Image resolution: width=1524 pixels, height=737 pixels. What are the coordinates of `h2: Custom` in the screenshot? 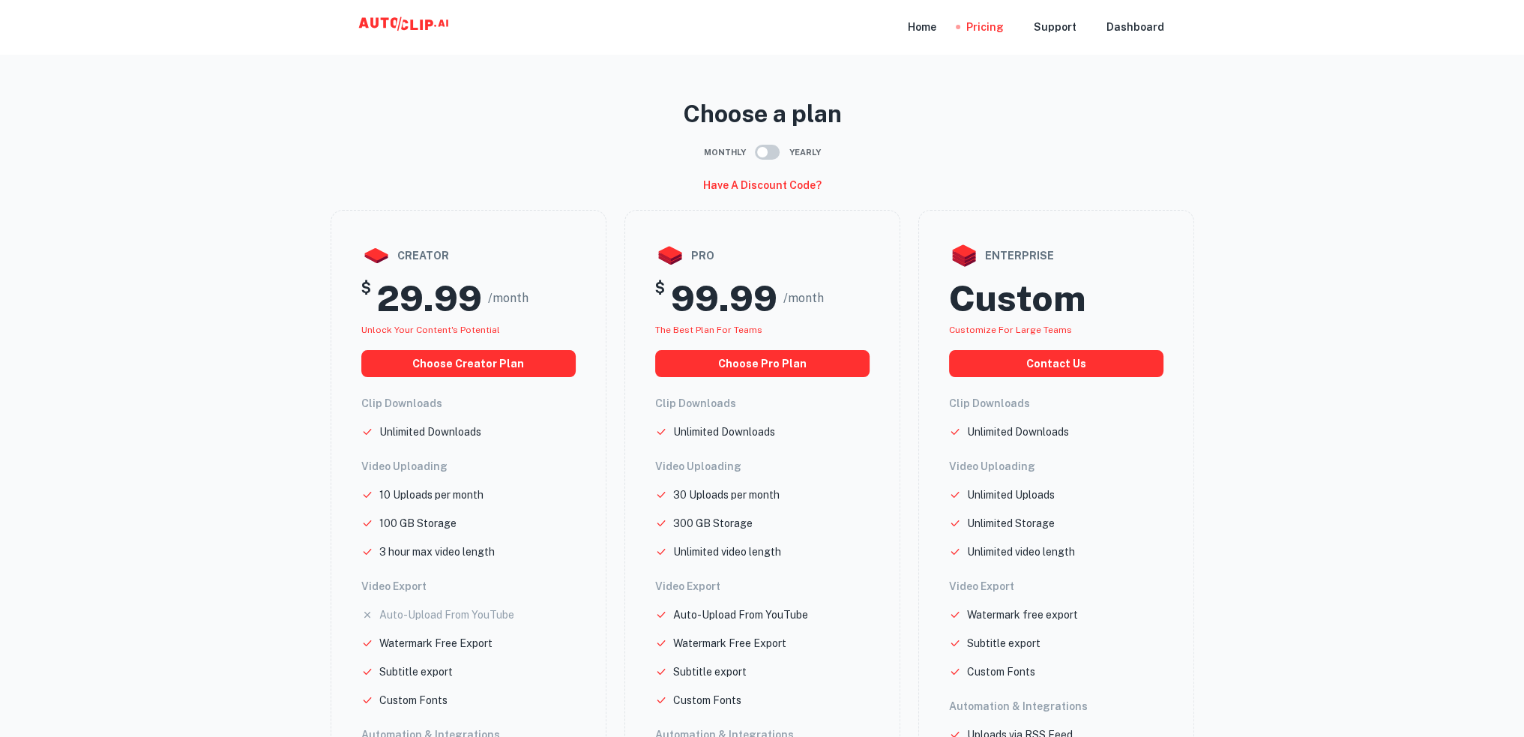 It's located at (1017, 298).